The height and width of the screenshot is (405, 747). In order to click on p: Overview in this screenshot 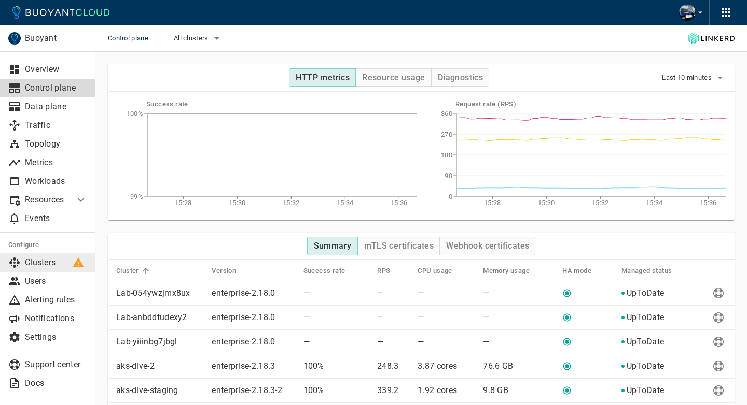, I will do `click(56, 69)`.